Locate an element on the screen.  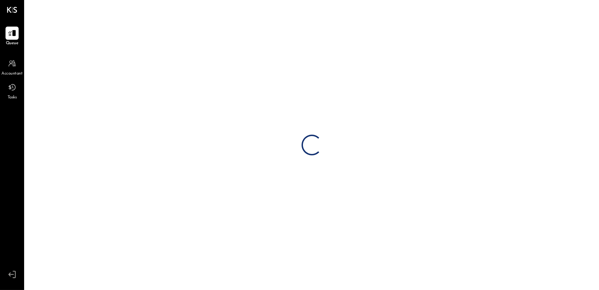
a: Queue is located at coordinates (12, 37).